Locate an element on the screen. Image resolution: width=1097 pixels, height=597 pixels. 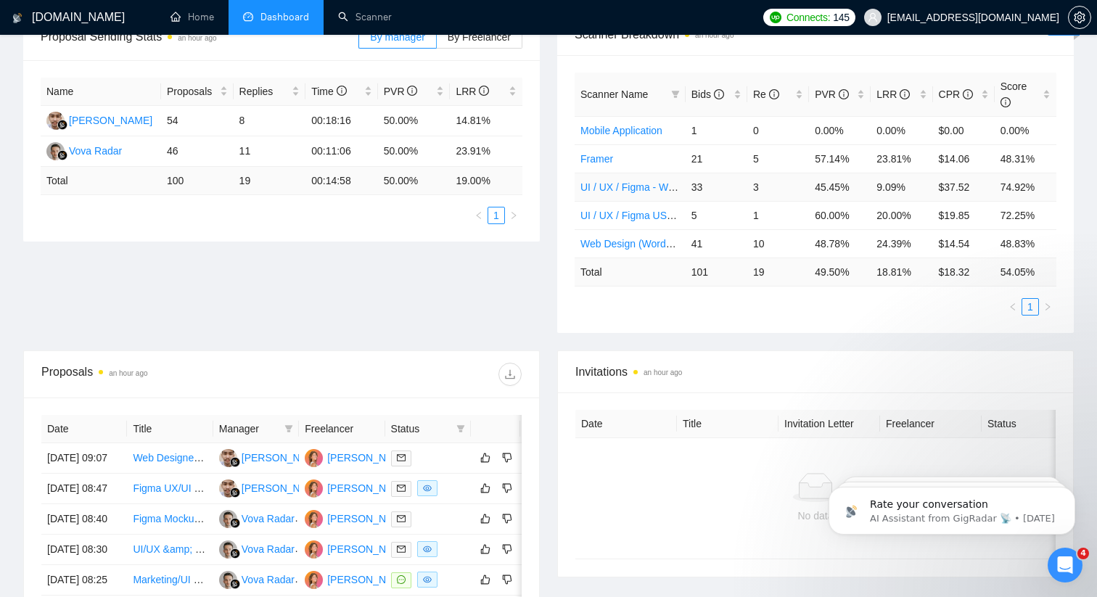
td: 49.50 % is located at coordinates (839, 271).